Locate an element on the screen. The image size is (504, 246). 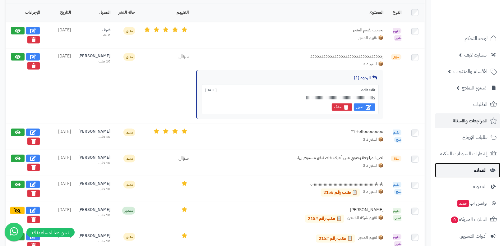
span: منشور is located at coordinates (129, 211).